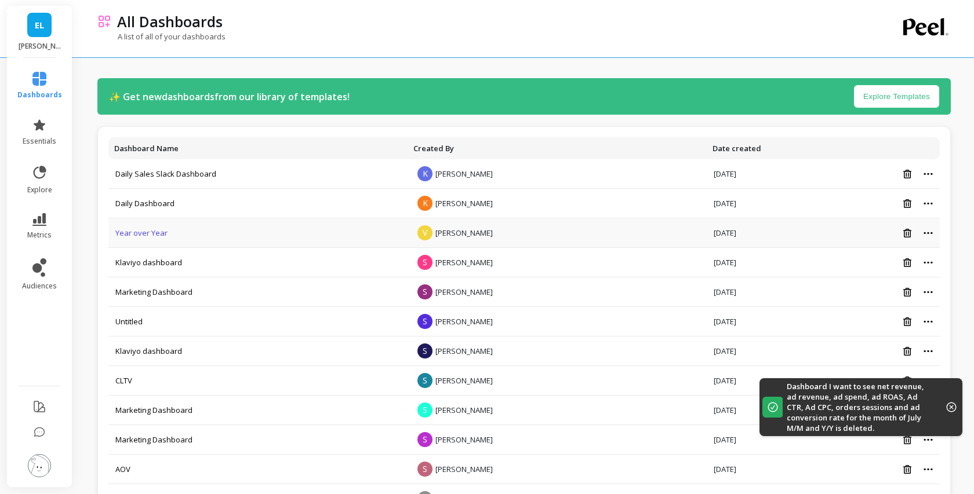 The width and height of the screenshot is (974, 494). I want to click on span: V, so click(425, 233).